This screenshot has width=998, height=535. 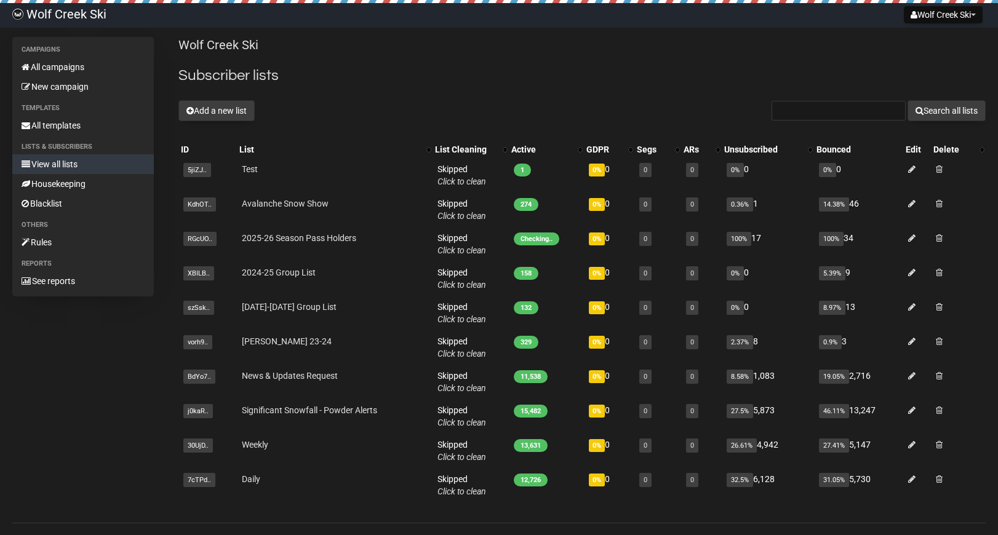 What do you see at coordinates (859, 451) in the screenshot?
I see `td: 5,147` at bounding box center [859, 451].